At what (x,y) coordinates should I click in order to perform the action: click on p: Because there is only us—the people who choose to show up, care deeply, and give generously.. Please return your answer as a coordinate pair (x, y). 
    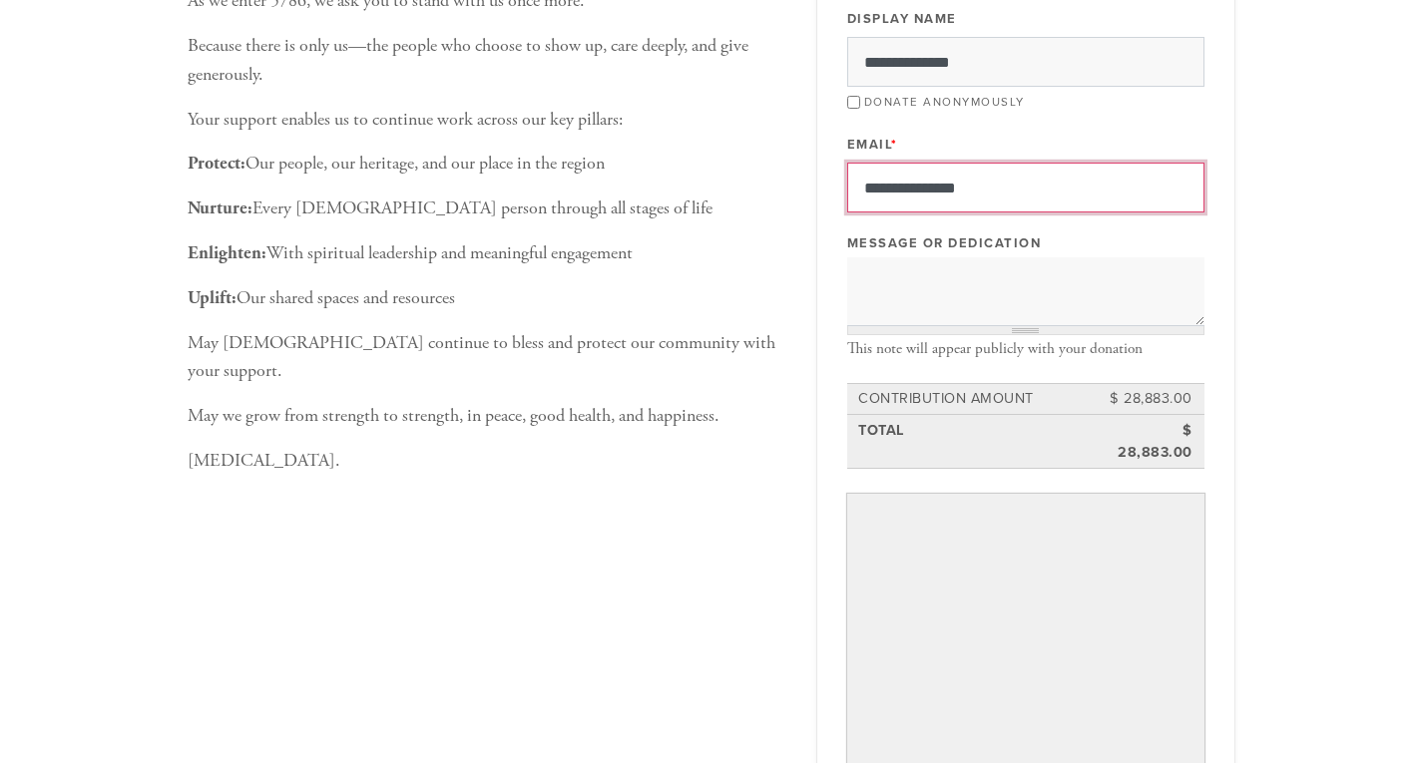
    Looking at the image, I should click on (487, 61).